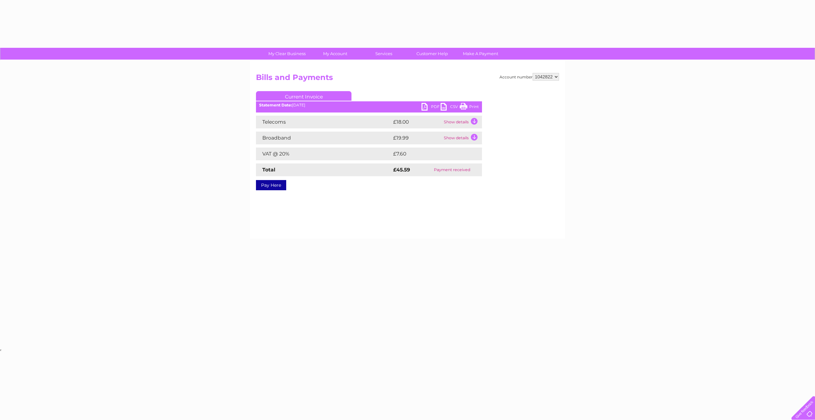  I want to click on td: Broadband, so click(324, 138).